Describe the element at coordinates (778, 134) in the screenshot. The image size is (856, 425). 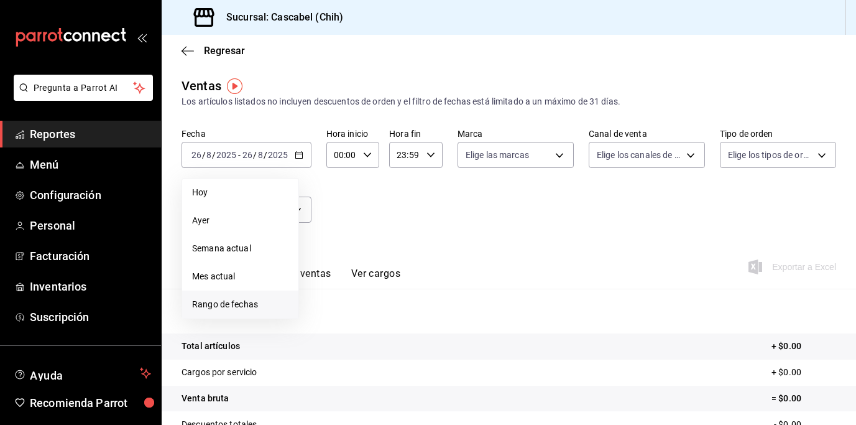
I see `label: Tipo de orden` at that location.